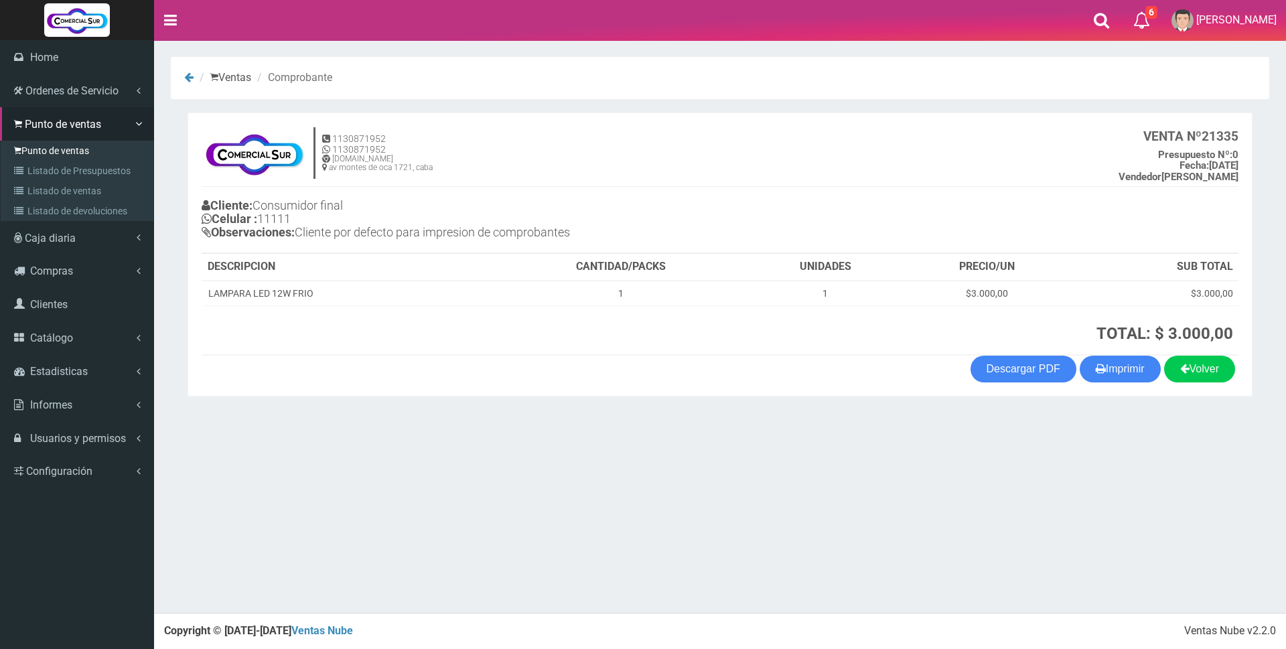 This screenshot has height=649, width=1286. What do you see at coordinates (1195, 155) in the screenshot?
I see `strong: Presupuesto Nº:` at bounding box center [1195, 155].